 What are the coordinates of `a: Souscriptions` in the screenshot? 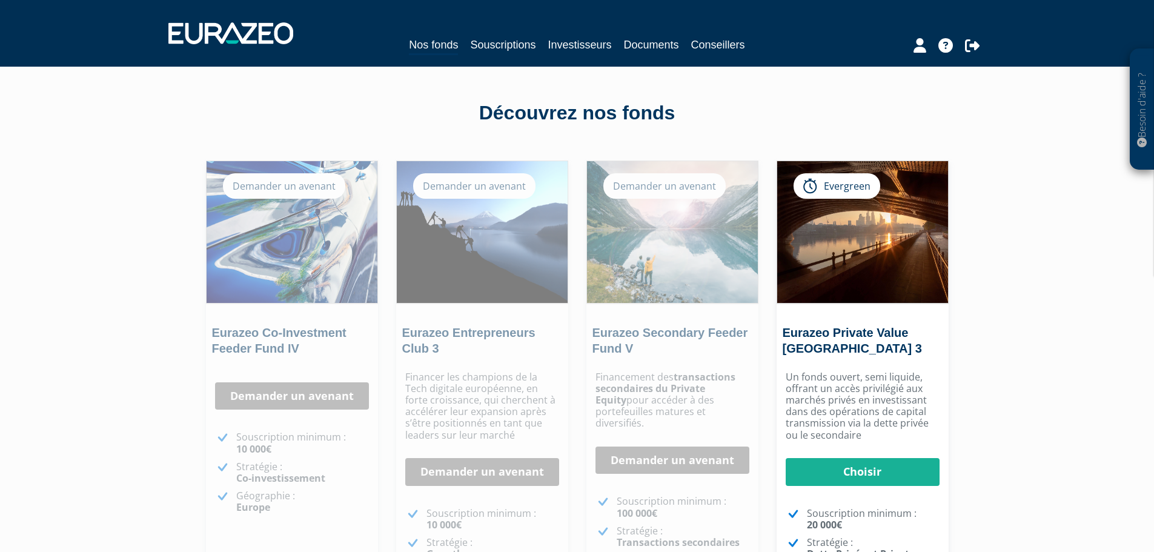 It's located at (503, 45).